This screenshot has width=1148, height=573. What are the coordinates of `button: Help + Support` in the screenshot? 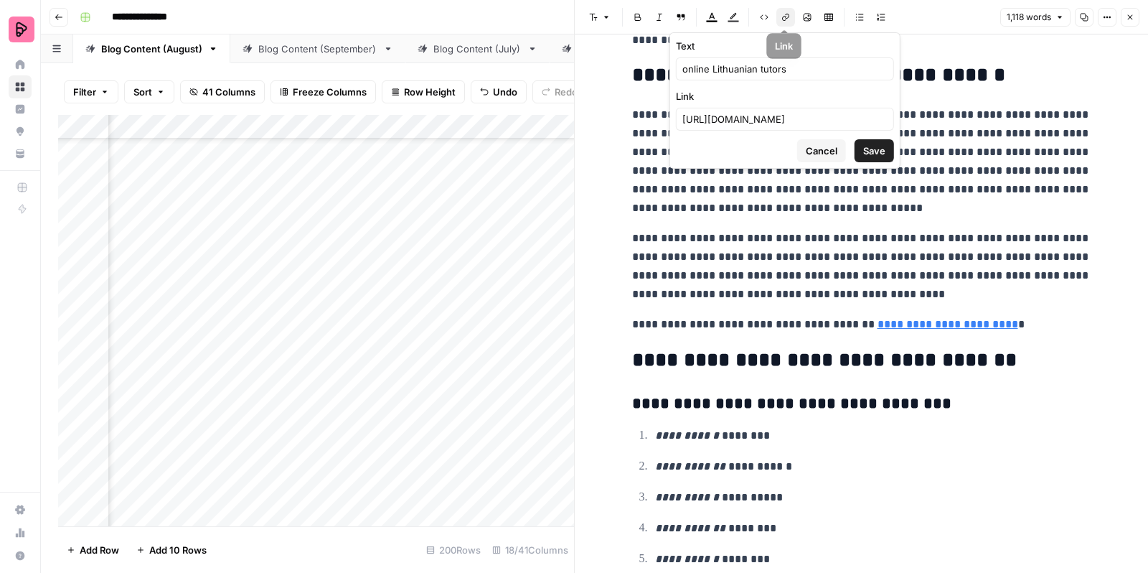 It's located at (20, 555).